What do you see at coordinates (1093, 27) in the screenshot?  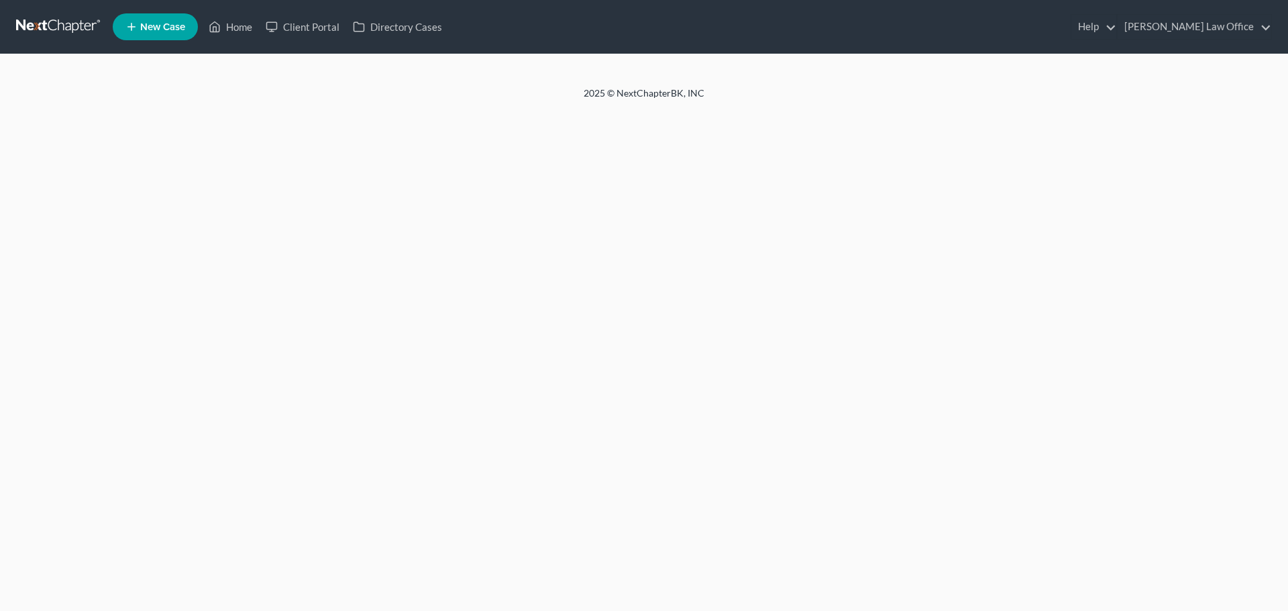 I see `a: Help` at bounding box center [1093, 27].